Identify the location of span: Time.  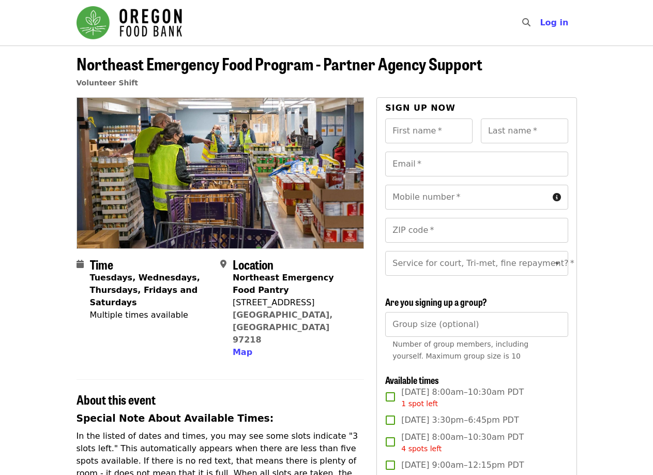
(101, 264).